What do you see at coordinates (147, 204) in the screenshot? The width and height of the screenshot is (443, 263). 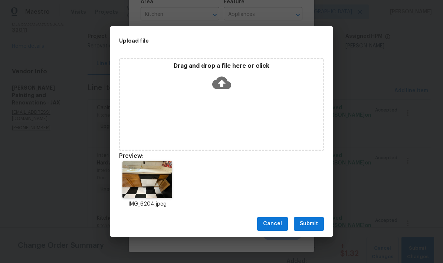 I see `p: IMG_6204.jpeg` at bounding box center [147, 204].